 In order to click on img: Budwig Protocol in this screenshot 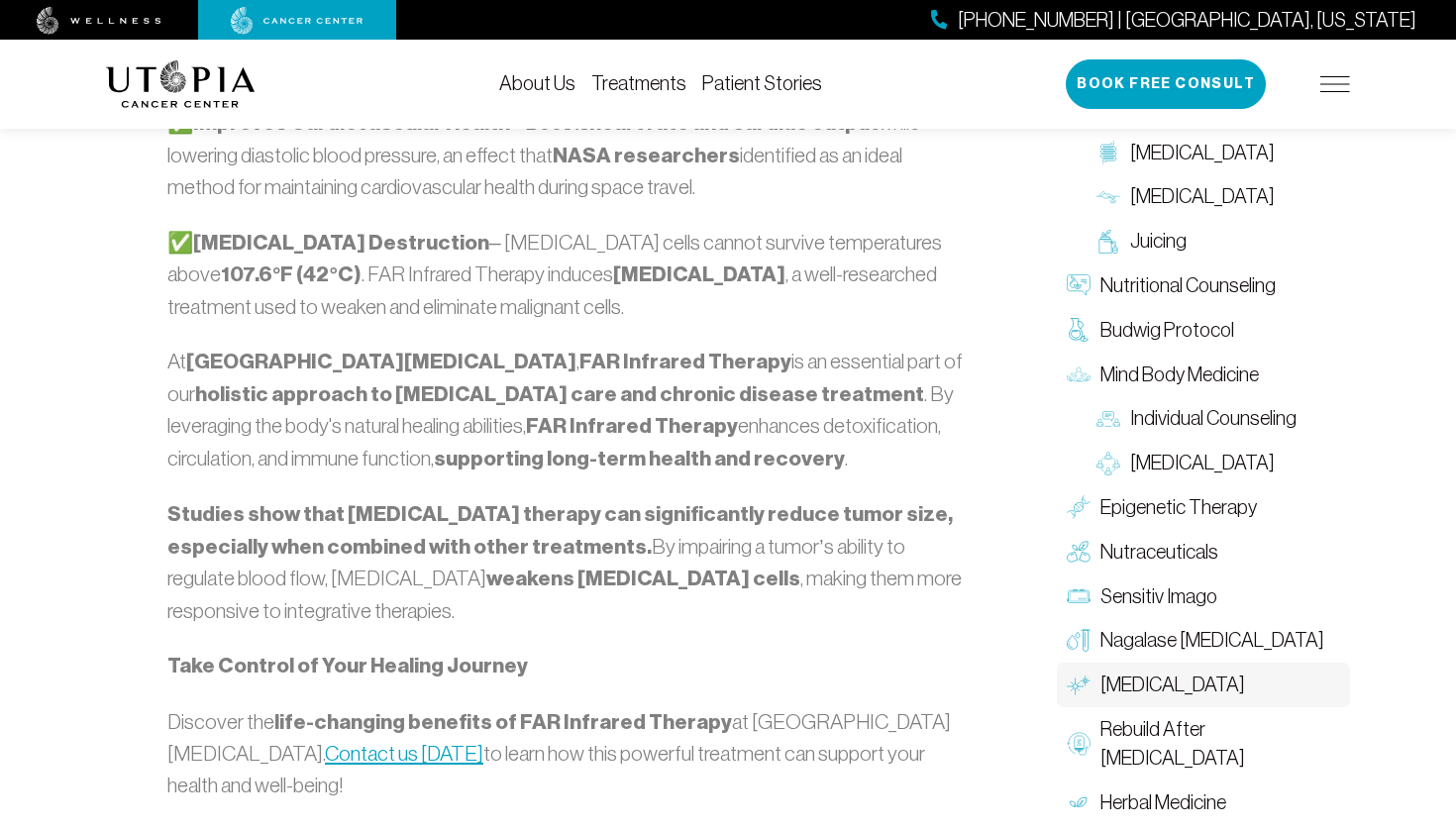, I will do `click(1079, 330)`.